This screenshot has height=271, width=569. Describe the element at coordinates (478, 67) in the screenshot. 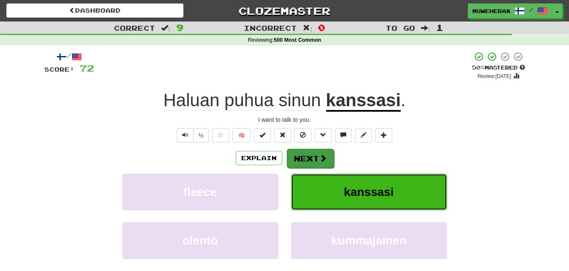

I see `span: 50 %` at that location.